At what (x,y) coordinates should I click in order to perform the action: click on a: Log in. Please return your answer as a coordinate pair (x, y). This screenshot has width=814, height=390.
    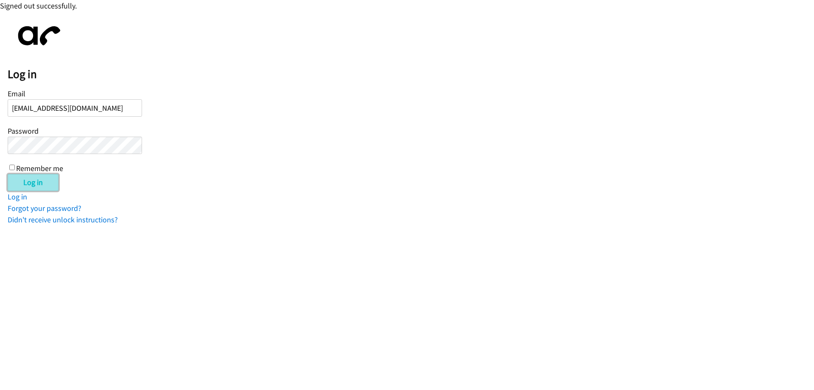
    Looking at the image, I should click on (17, 196).